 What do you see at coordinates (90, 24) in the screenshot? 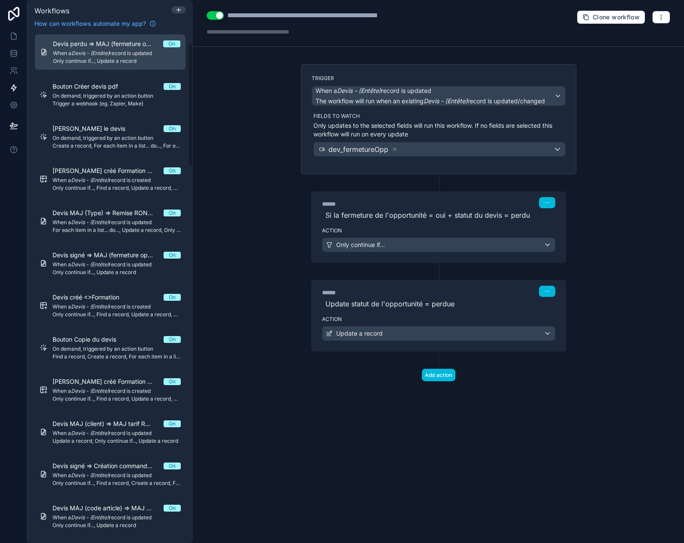
I see `span: How can workflows automate my app?` at bounding box center [90, 24].